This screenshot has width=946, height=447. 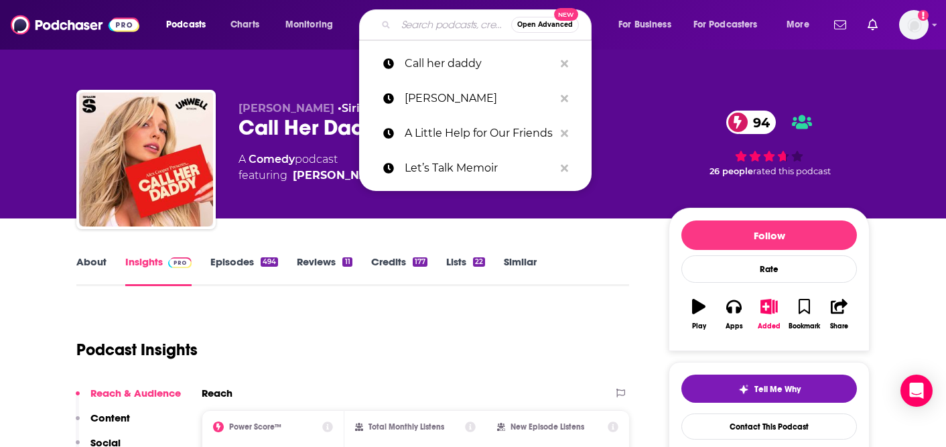 I want to click on img: User Profile, so click(x=914, y=25).